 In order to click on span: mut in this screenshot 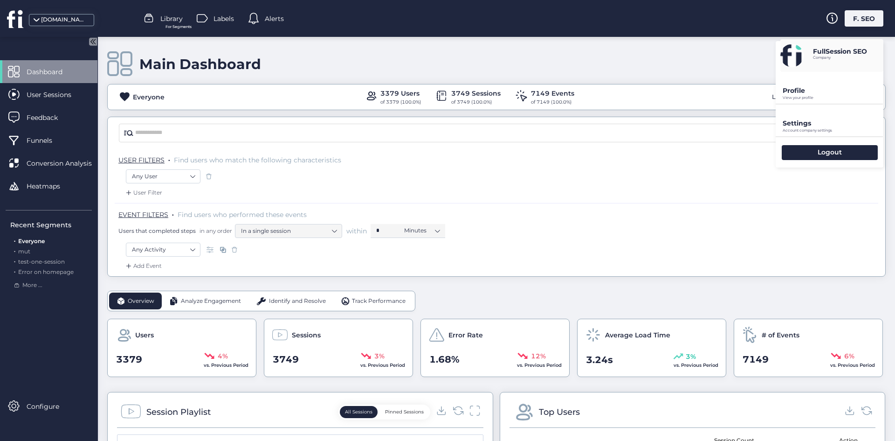, I will do `click(24, 251)`.